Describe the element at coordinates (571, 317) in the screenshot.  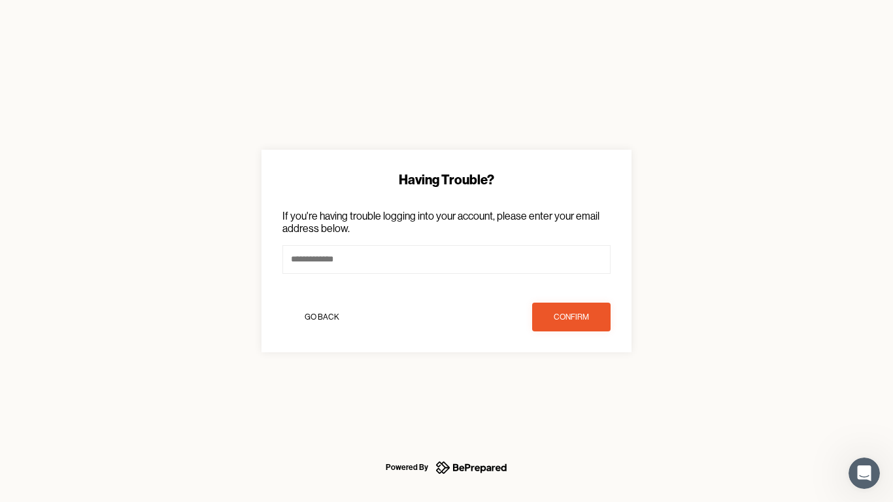
I see `button: confirm` at that location.